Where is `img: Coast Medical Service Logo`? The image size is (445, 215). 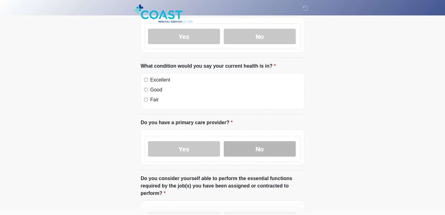 img: Coast Medical Service Logo is located at coordinates (164, 14).